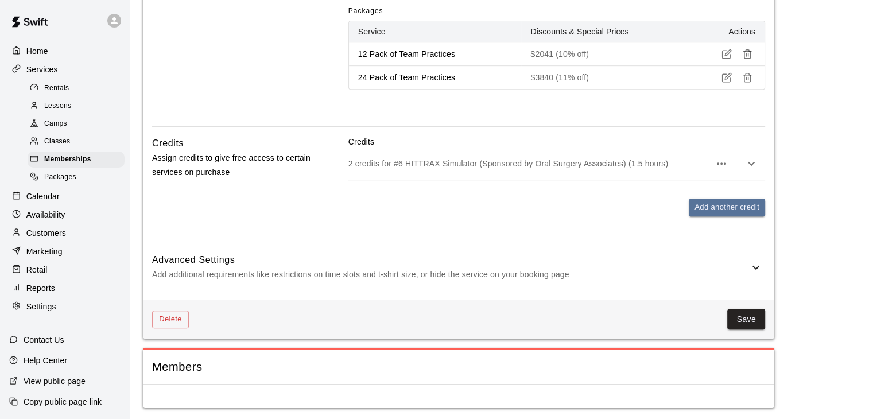  Describe the element at coordinates (64, 307) in the screenshot. I see `a: Settings` at that location.